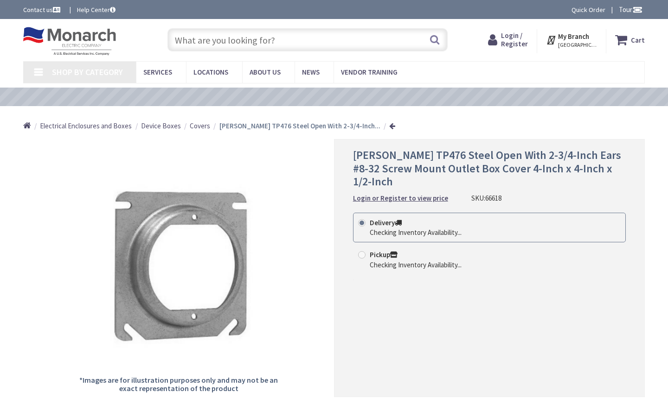 This screenshot has width=668, height=417. I want to click on a: Device Boxes, so click(161, 126).